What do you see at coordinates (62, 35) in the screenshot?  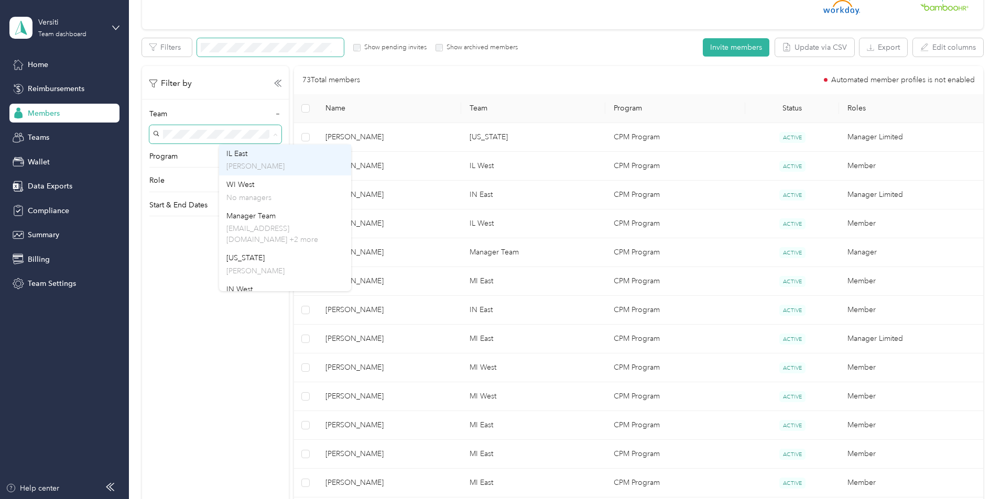 I see `div: Team dashboard` at bounding box center [62, 35].